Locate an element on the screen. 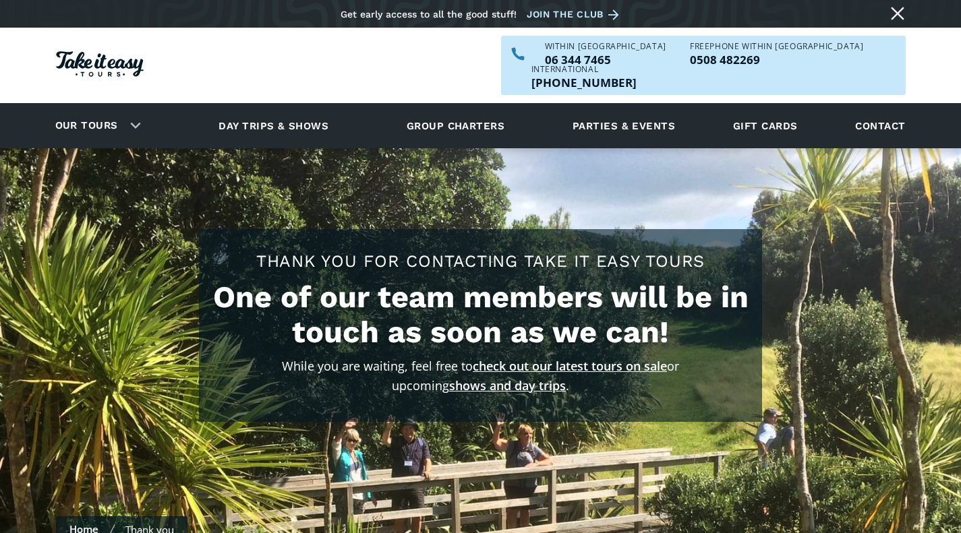 This screenshot has height=533, width=961. a: Contact is located at coordinates (880, 125).